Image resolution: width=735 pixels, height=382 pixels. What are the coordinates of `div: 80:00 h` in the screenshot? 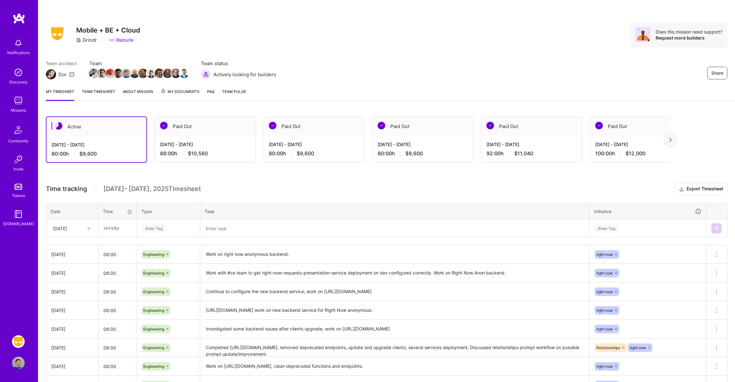 It's located at (96, 154).